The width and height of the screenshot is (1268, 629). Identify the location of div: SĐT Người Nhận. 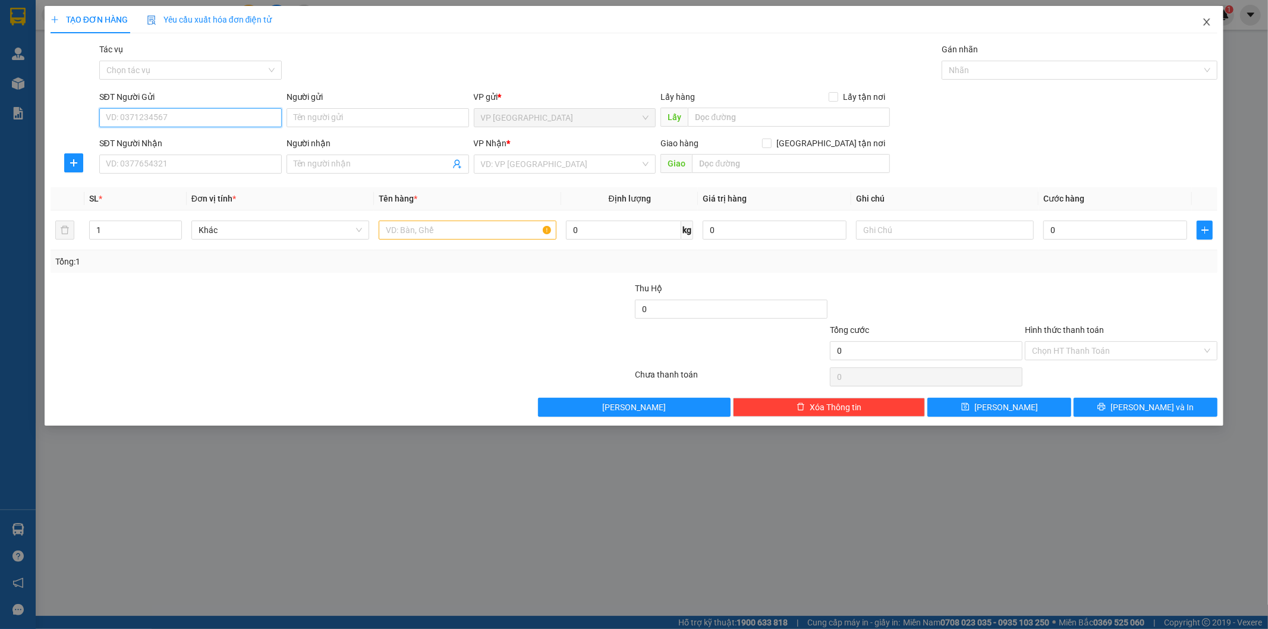
(190, 143).